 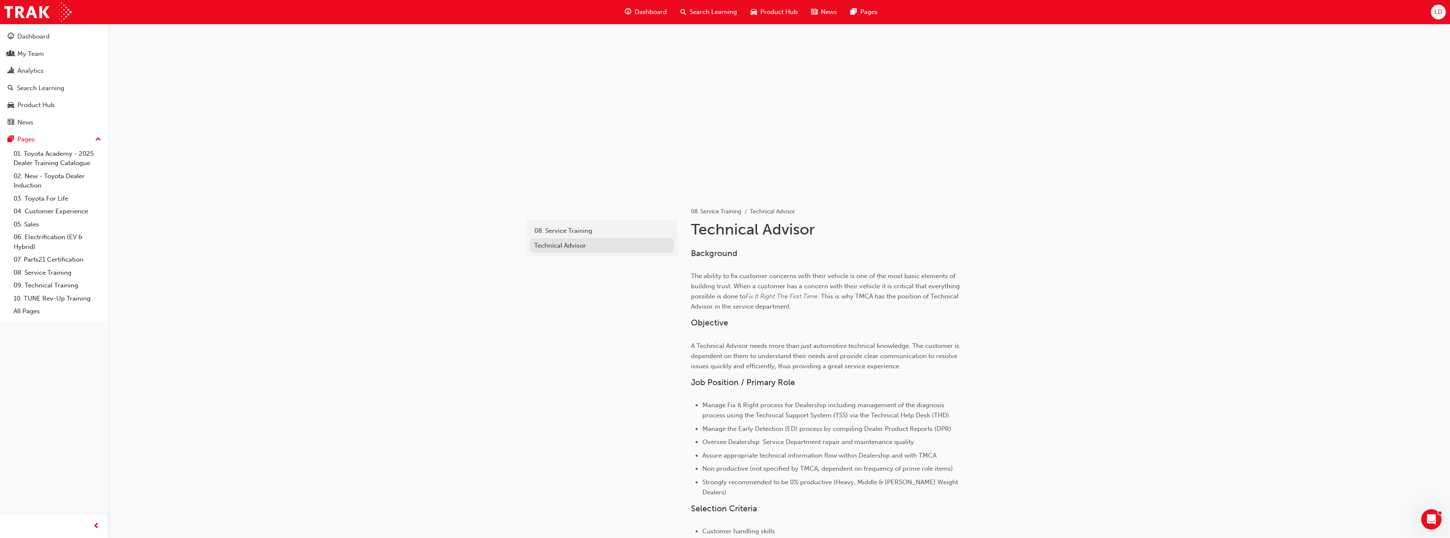 I want to click on a: Product Hub, so click(x=54, y=105).